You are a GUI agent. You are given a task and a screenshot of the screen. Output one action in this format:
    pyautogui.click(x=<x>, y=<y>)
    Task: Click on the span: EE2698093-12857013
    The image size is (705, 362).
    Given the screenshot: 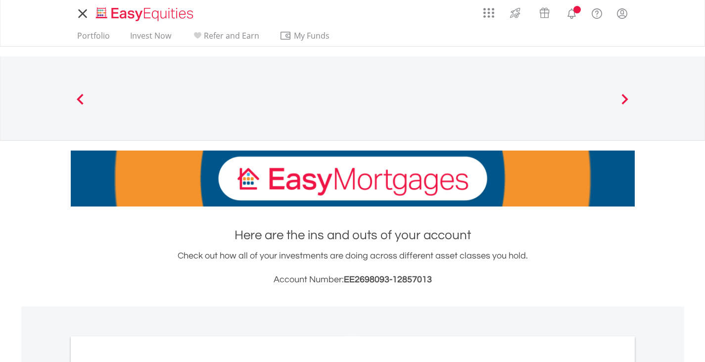 What is the action you would take?
    pyautogui.click(x=388, y=279)
    